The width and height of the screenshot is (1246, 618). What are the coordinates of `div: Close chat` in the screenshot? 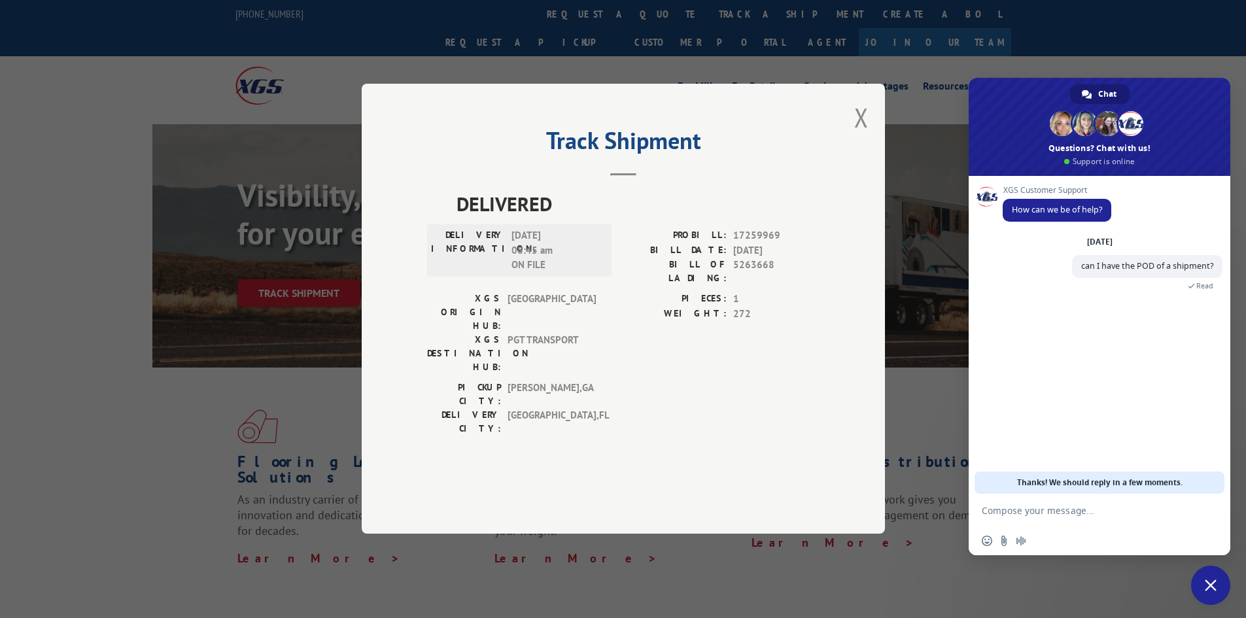 It's located at (1211, 585).